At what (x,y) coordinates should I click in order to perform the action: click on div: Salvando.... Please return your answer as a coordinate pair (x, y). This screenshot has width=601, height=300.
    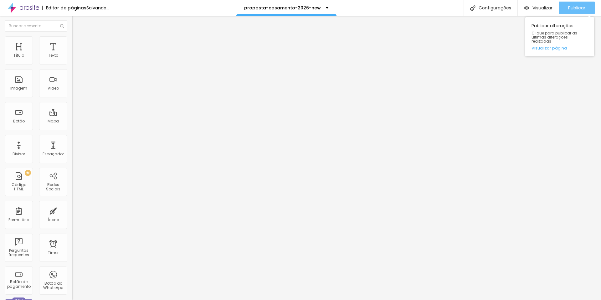
    Looking at the image, I should click on (98, 8).